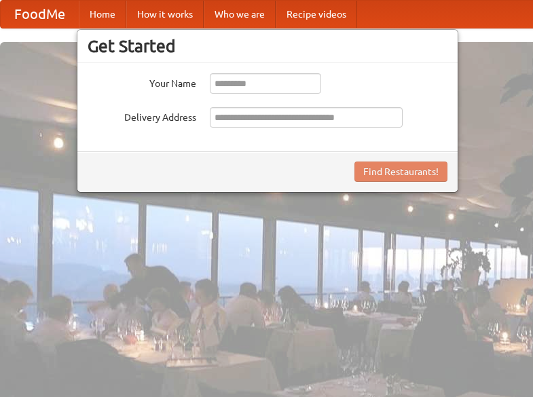 This screenshot has height=397, width=533. I want to click on a: Who we are, so click(240, 14).